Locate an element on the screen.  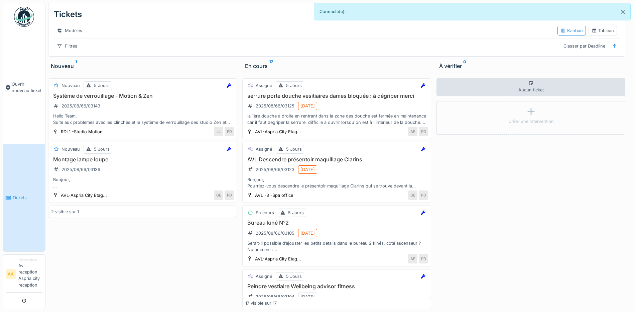
li: AA is located at coordinates (11, 274).